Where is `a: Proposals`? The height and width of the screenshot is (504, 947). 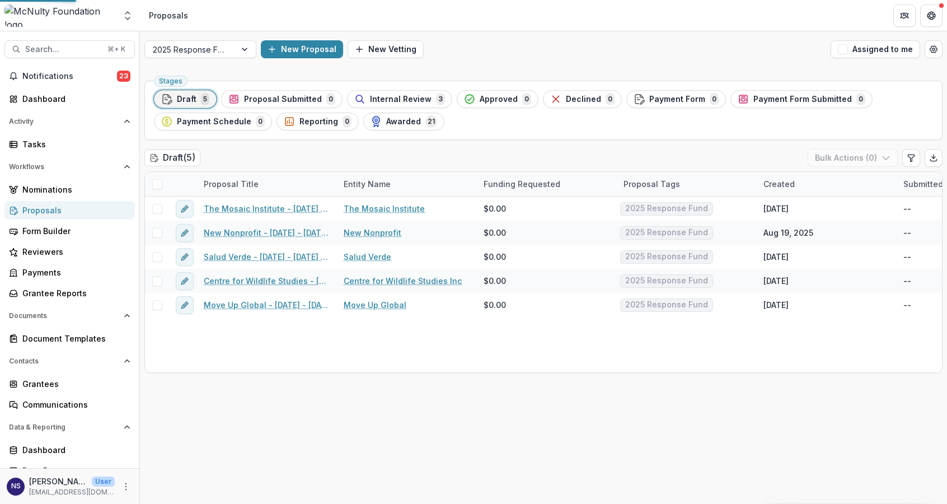
a: Proposals is located at coordinates (69, 210).